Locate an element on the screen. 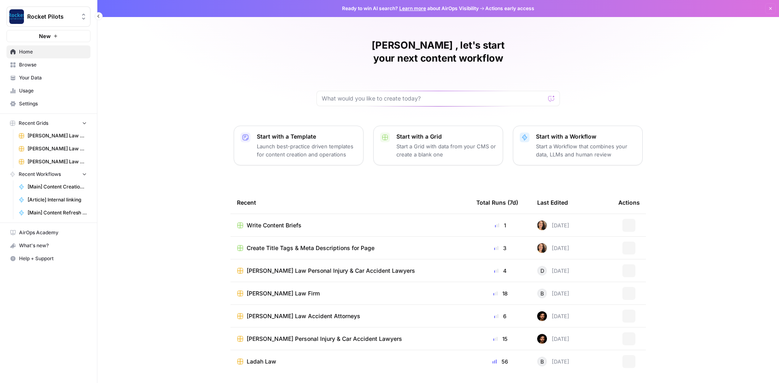 This screenshot has height=383, width=779. p: Start a Workflow that combines your data, LLMs and human review is located at coordinates (586, 150).